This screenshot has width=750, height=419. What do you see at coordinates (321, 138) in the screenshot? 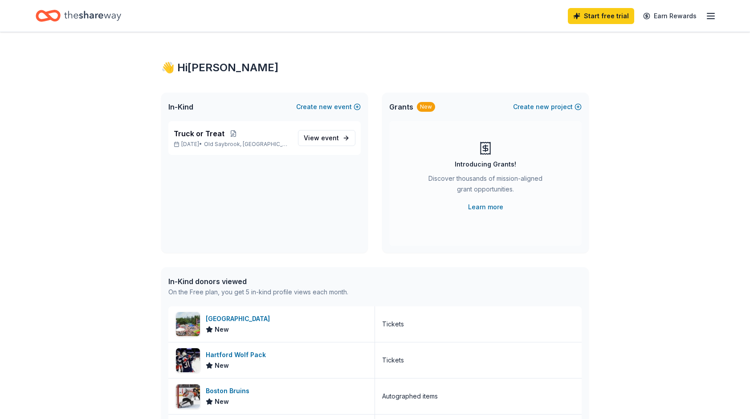
I see `span: View` at bounding box center [321, 138].